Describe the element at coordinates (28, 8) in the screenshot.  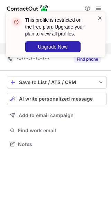
I see `img: ContactOut v5.3.10` at that location.